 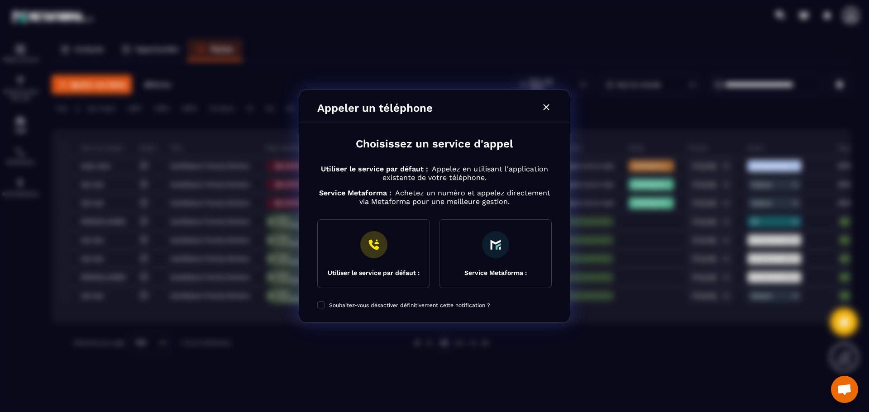 I want to click on h2: Choisissez un service d'appel, so click(x=434, y=144).